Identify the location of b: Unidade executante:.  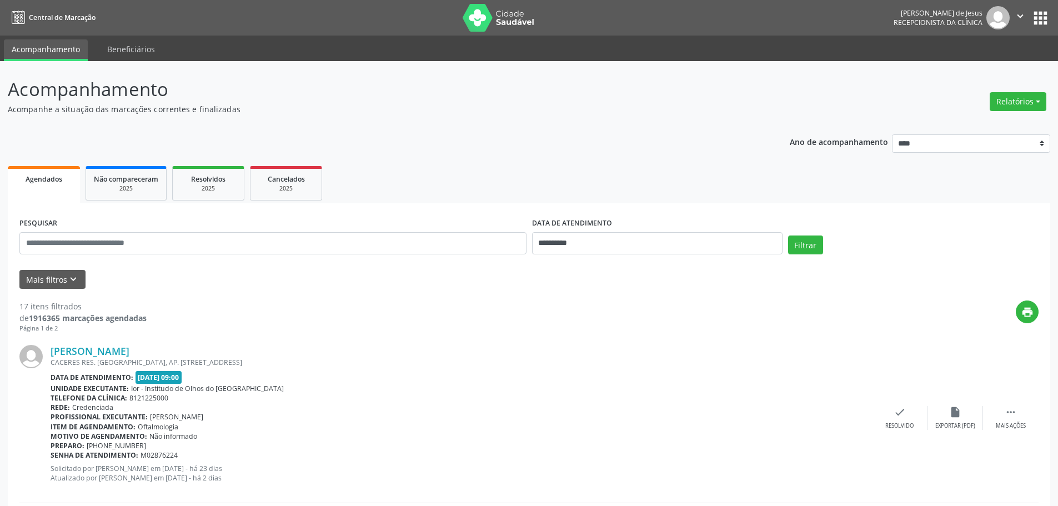
(89, 388).